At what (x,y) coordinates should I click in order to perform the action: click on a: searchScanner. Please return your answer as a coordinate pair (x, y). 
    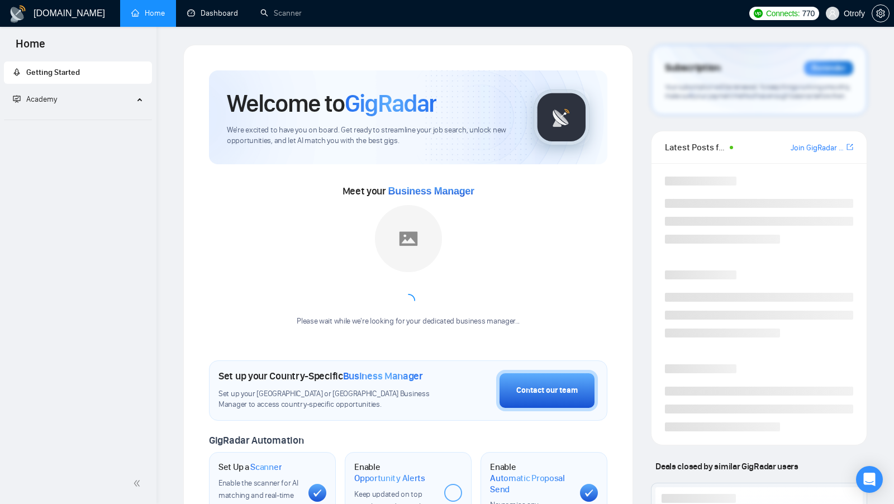
    Looking at the image, I should click on (281, 13).